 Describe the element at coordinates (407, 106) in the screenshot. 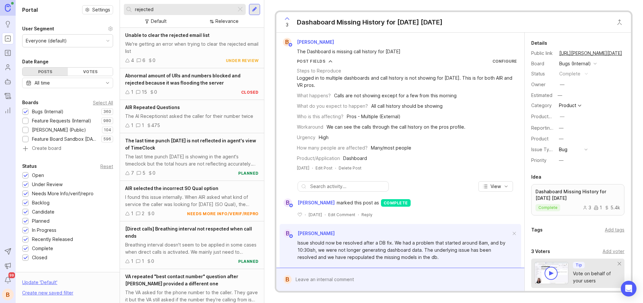

I see `div: All call history should be showing` at that location.